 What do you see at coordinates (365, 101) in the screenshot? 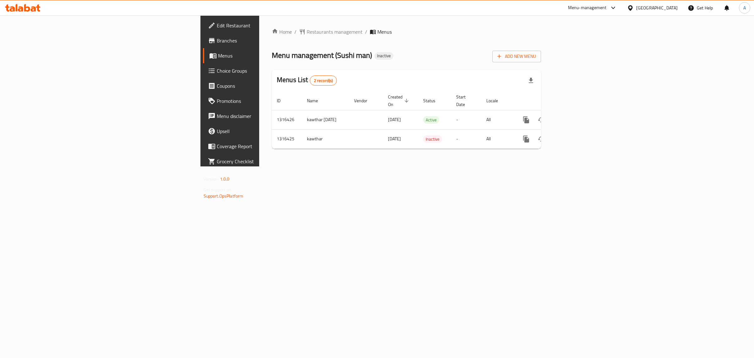
I see `span: Vendor` at bounding box center [365, 101].